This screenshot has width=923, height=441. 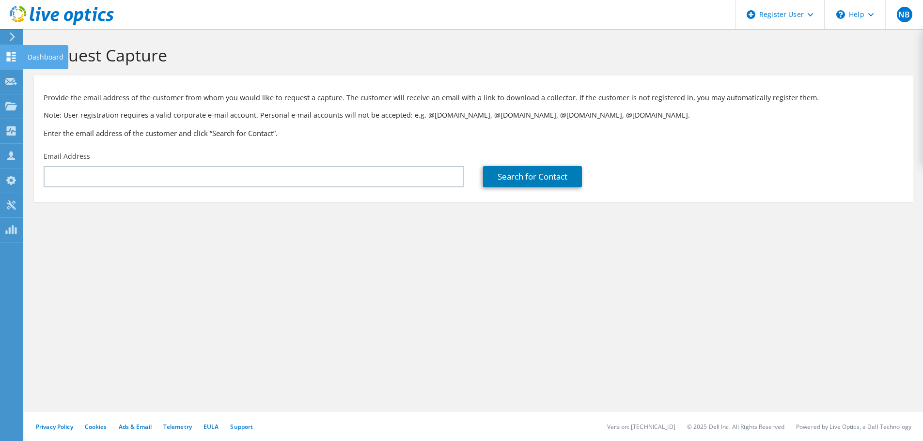 I want to click on span: NB, so click(x=905, y=15).